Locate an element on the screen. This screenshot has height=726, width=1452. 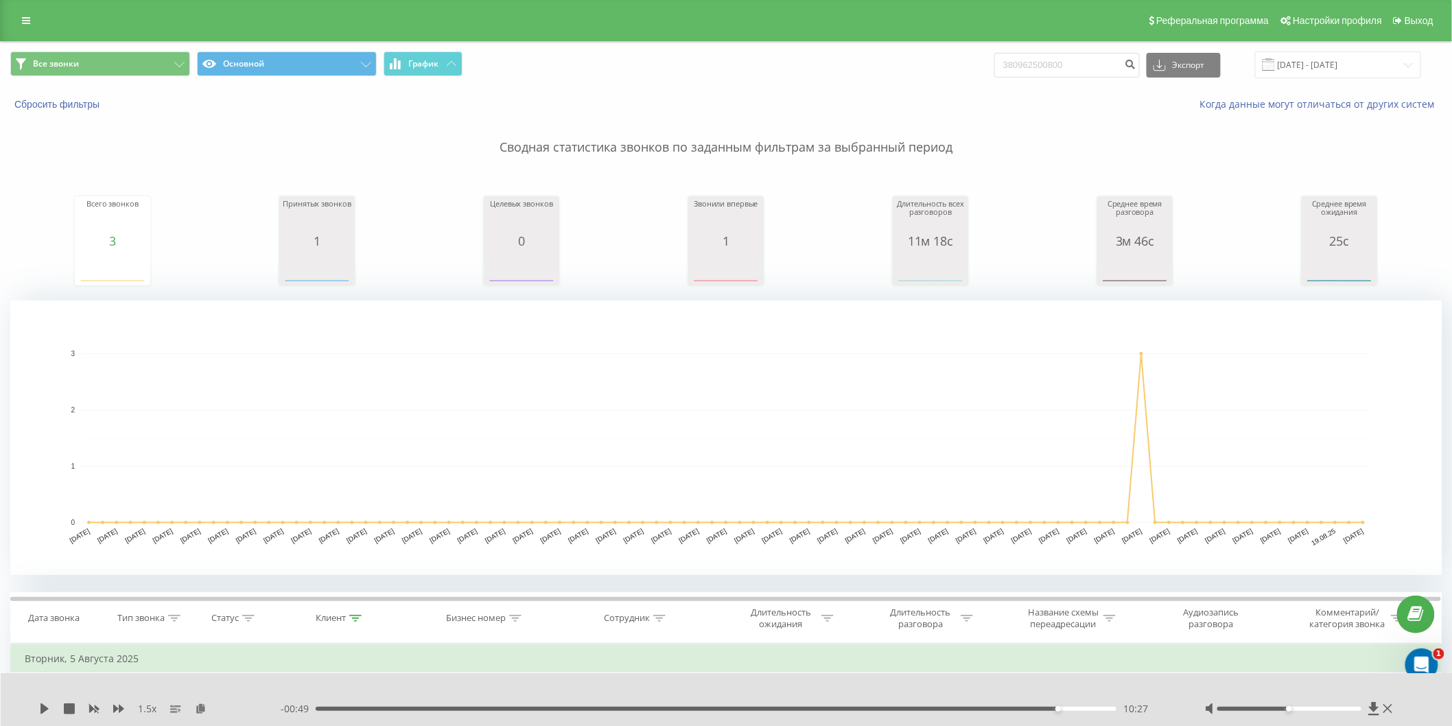
div: Длительность всех разговоров is located at coordinates (930, 217).